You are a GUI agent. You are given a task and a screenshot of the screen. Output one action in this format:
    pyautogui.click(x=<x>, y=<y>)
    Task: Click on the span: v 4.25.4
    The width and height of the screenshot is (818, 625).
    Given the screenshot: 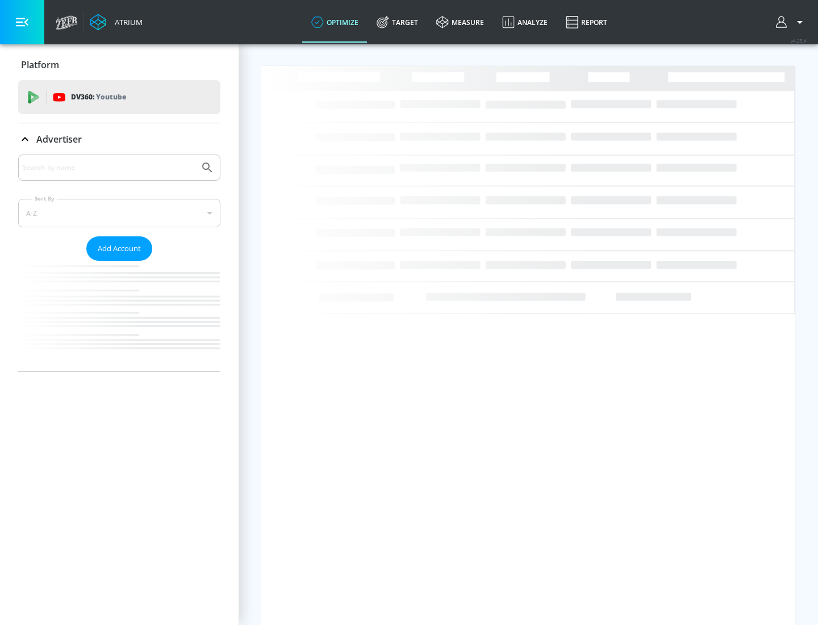 What is the action you would take?
    pyautogui.click(x=799, y=40)
    